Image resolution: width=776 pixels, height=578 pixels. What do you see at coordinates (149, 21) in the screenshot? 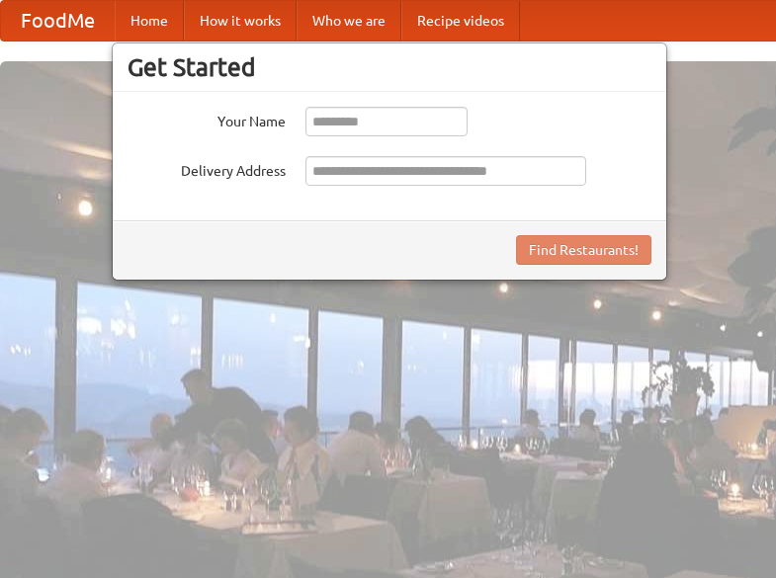
I see `a: Home` at bounding box center [149, 21].